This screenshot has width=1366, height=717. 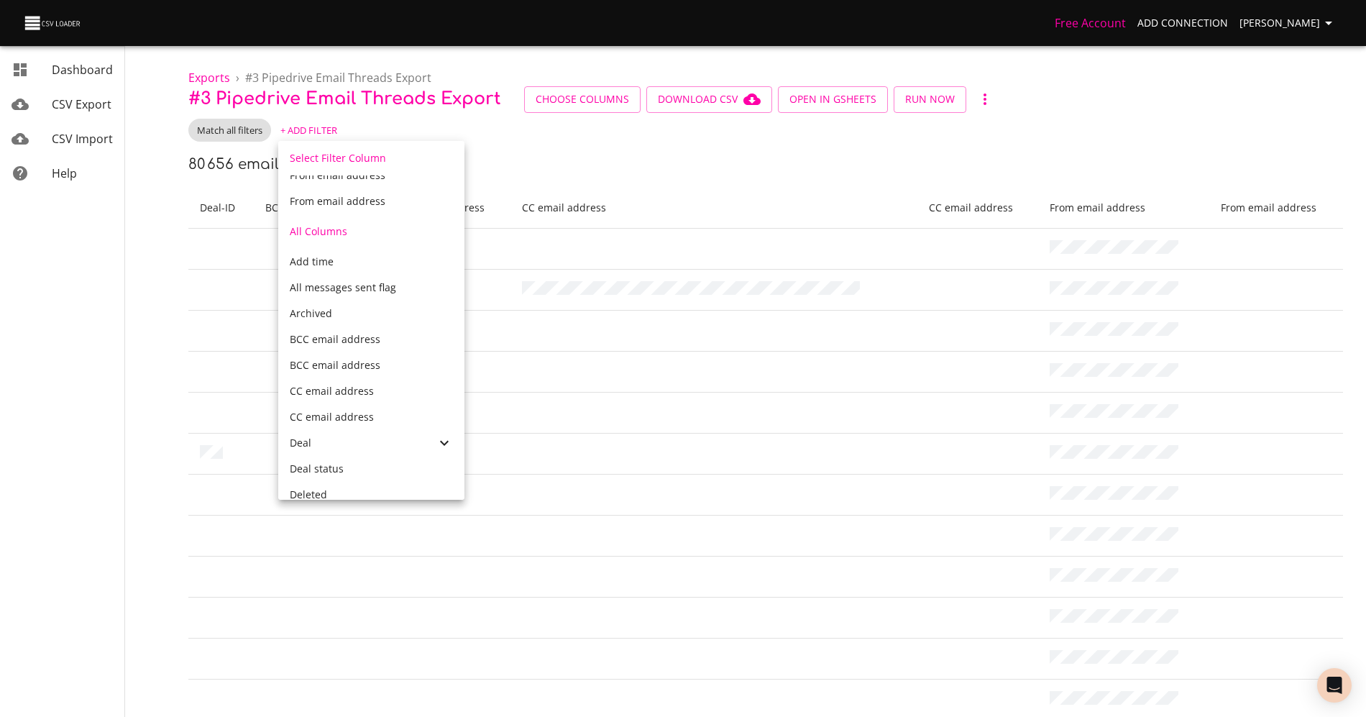 I want to click on li: Select Filter Column, so click(x=371, y=158).